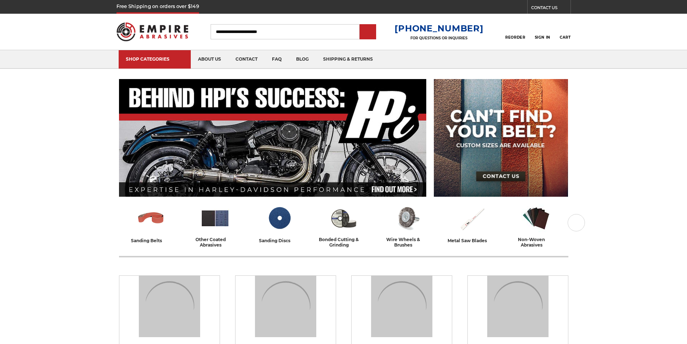 The height and width of the screenshot is (344, 687). Describe the element at coordinates (408, 225) in the screenshot. I see `a: wire wheels & brushes` at that location.